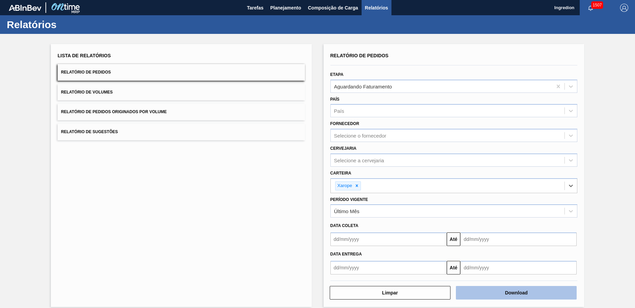 This screenshot has width=635, height=308. What do you see at coordinates (376, 8) in the screenshot?
I see `span: Relatórios` at bounding box center [376, 8].